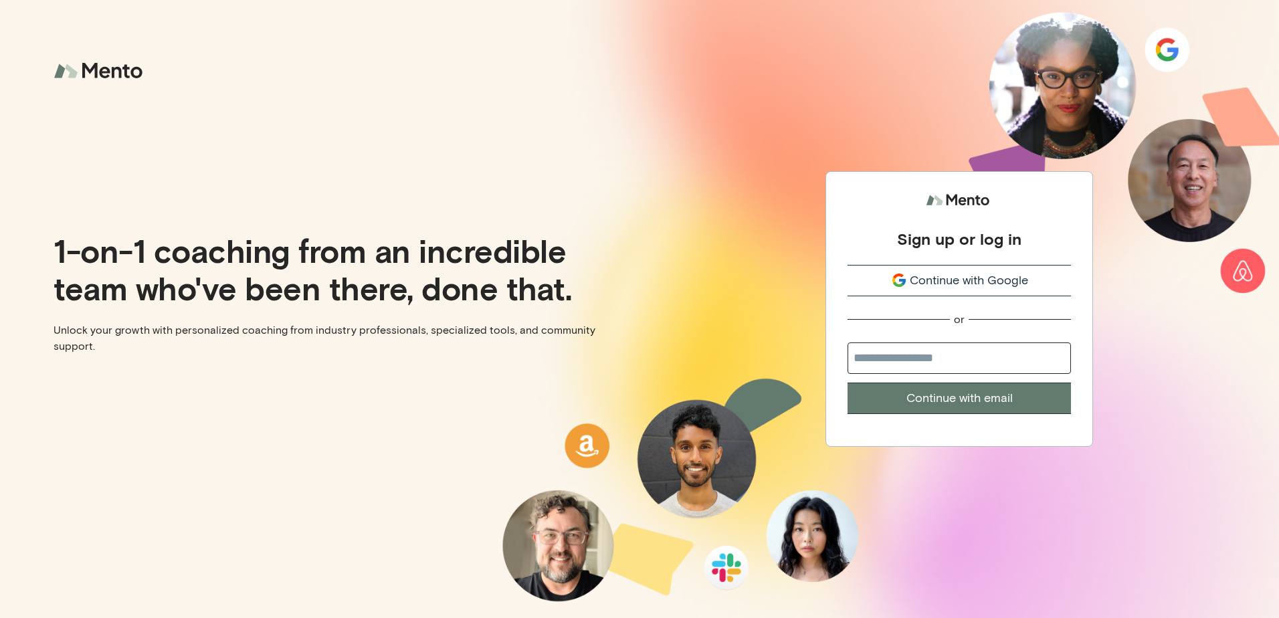  Describe the element at coordinates (341, 338) in the screenshot. I see `p: Unlock your growth with personalized coaching from industry professionals, specialized tools, and...` at that location.